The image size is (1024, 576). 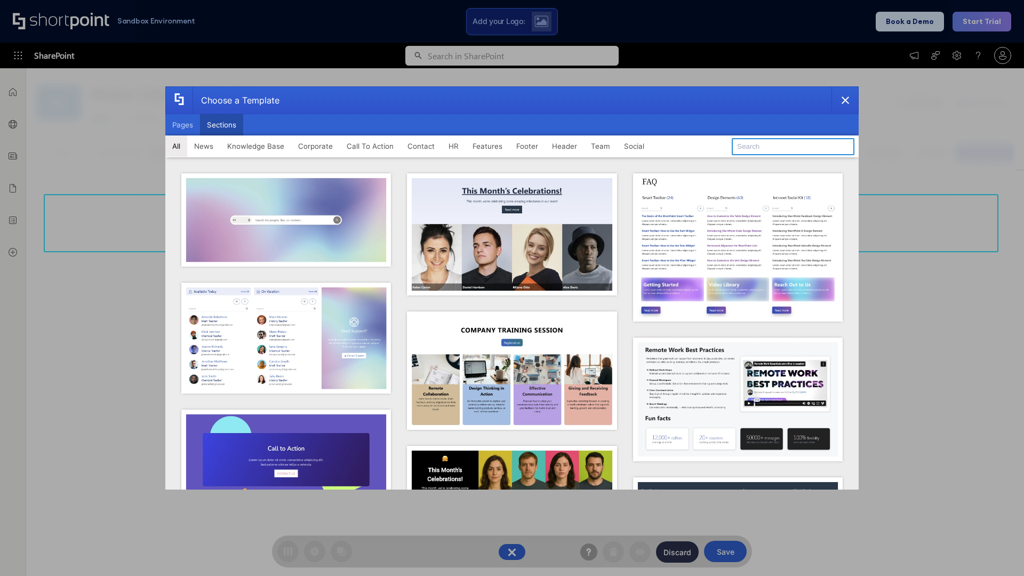 What do you see at coordinates (512, 288) in the screenshot?
I see `div: template selector` at bounding box center [512, 288].